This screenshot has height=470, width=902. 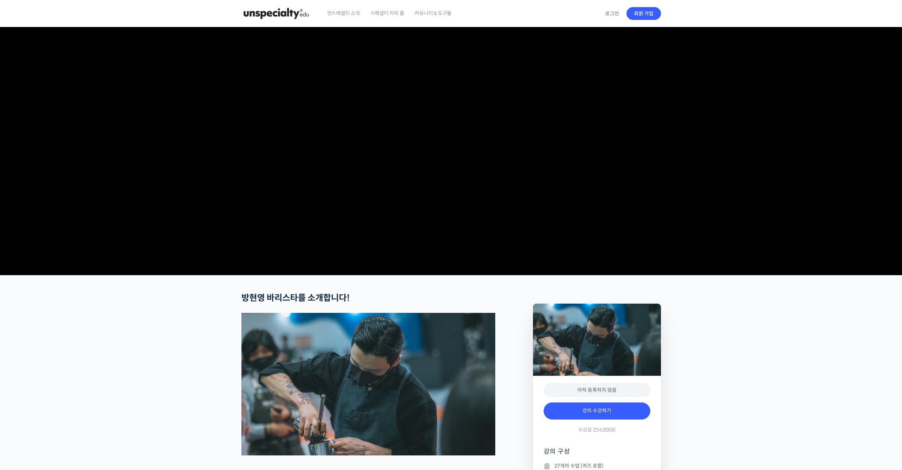 What do you see at coordinates (597, 430) in the screenshot?
I see `span: 수강료 254,000원` at bounding box center [597, 430].